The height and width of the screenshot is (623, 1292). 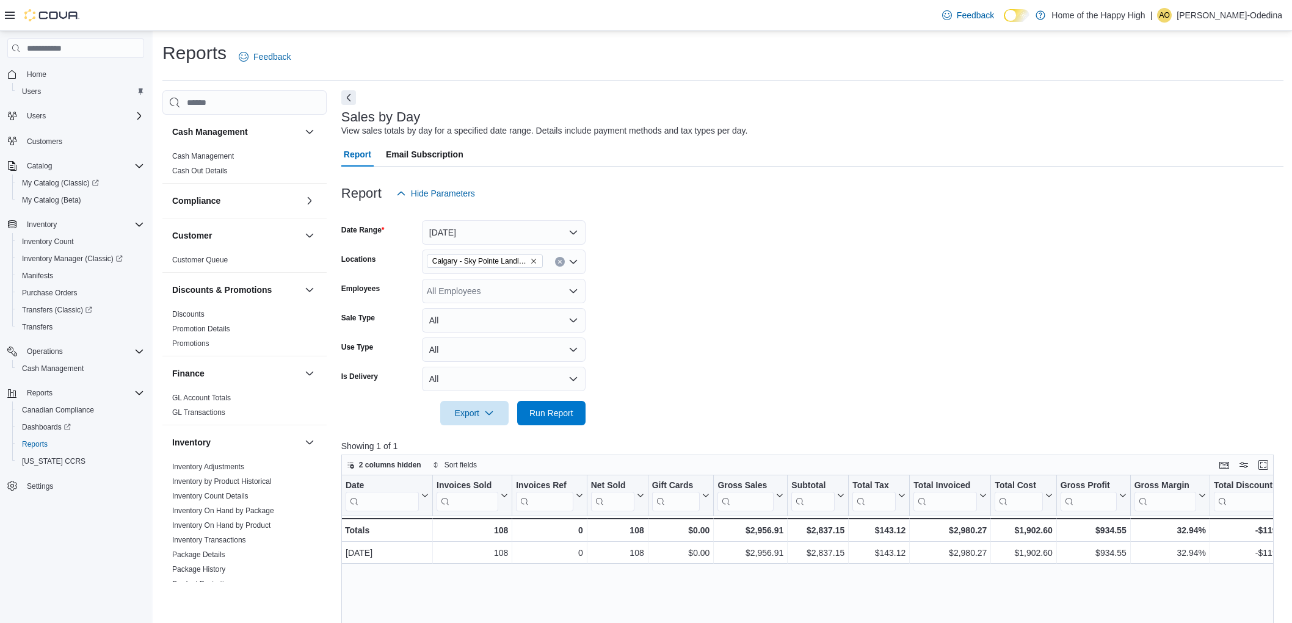 I want to click on a: Inventory Count Details, so click(x=210, y=496).